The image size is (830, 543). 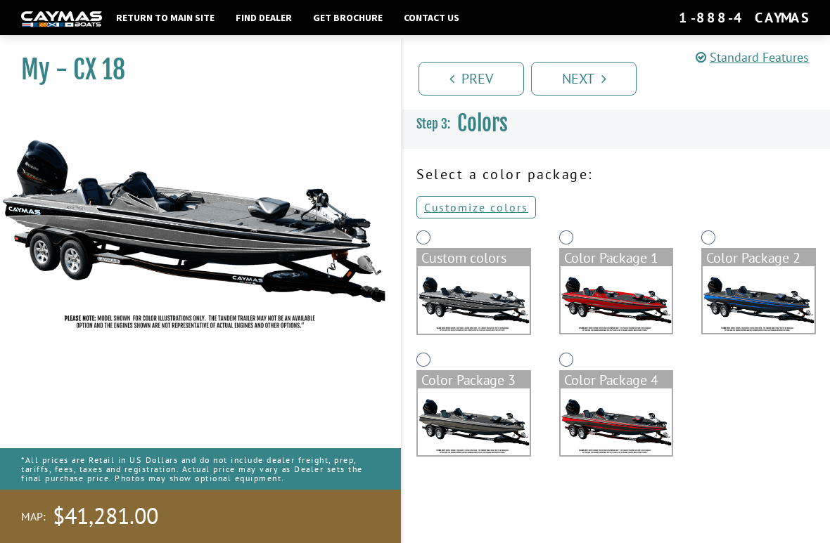 I want to click on a: Standard Features, so click(x=752, y=57).